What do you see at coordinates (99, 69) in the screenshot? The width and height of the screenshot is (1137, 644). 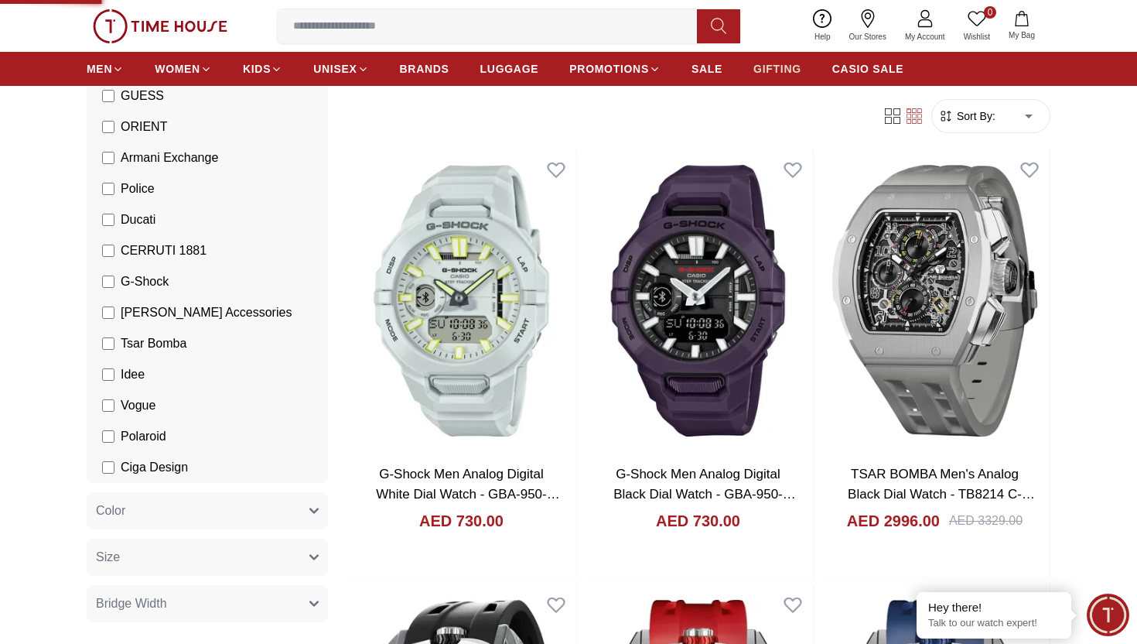 I see `span: MEN` at bounding box center [99, 69].